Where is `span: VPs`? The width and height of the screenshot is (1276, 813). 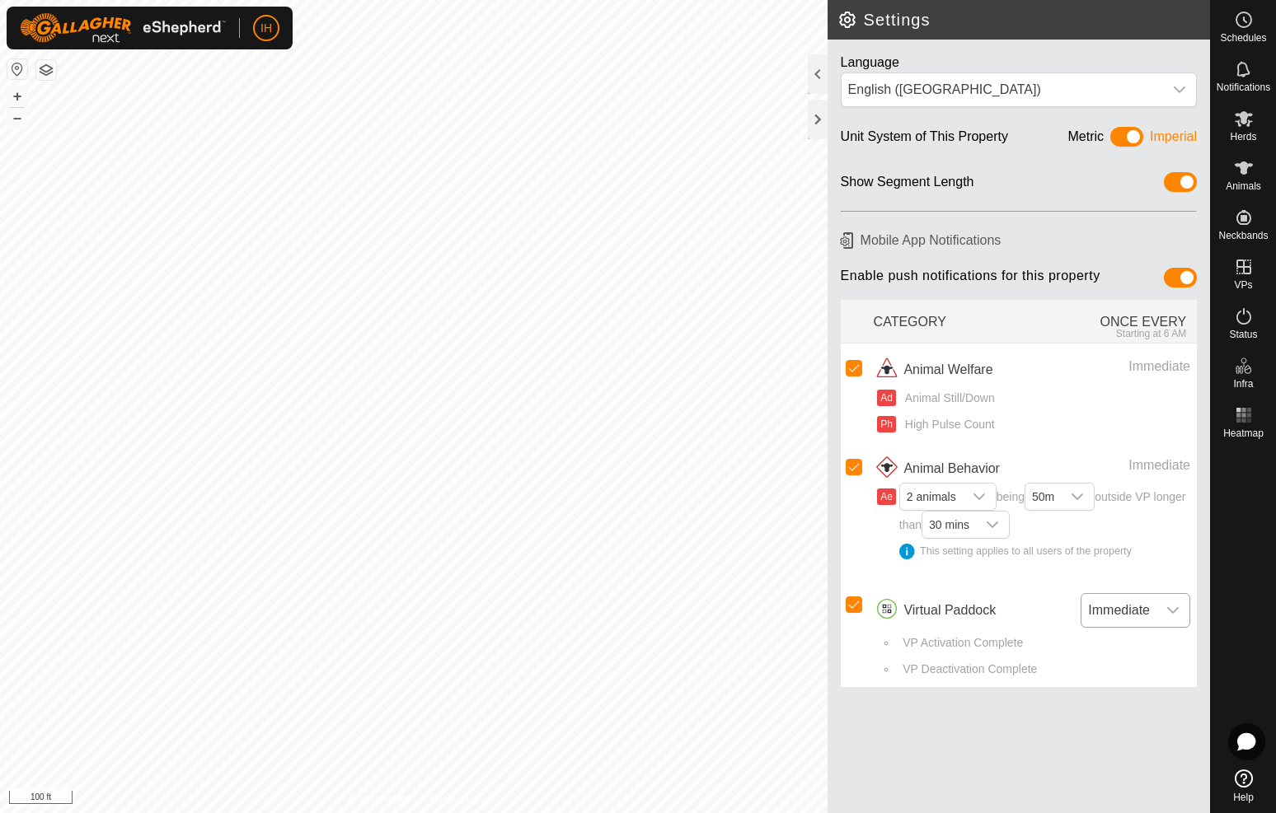 span: VPs is located at coordinates (1243, 285).